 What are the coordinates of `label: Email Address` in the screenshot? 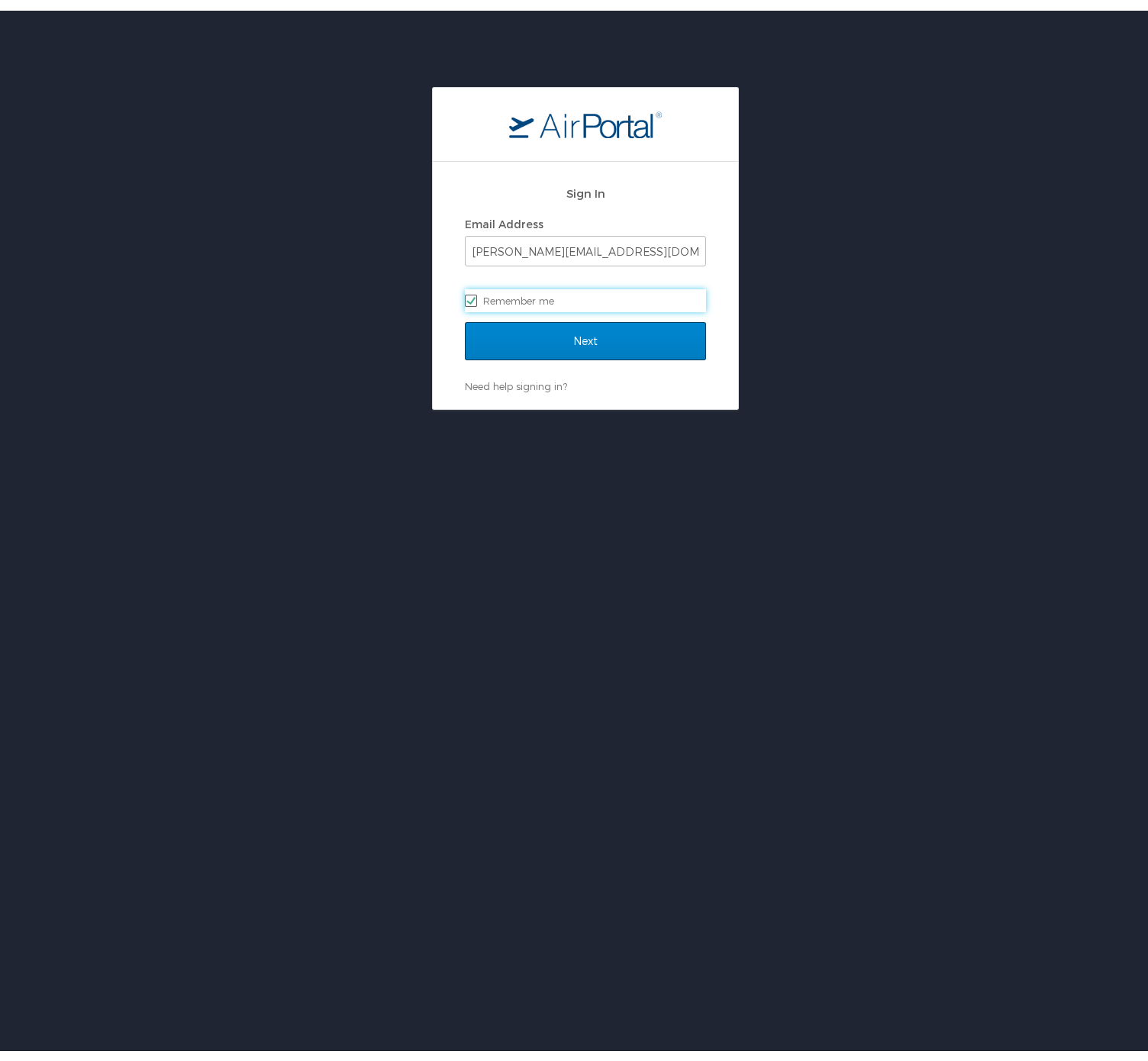 It's located at (504, 213).